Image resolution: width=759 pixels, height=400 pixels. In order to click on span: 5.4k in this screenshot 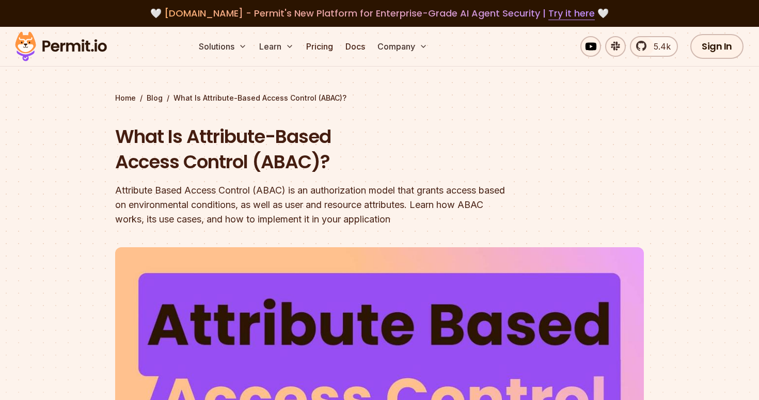, I will do `click(659, 46)`.